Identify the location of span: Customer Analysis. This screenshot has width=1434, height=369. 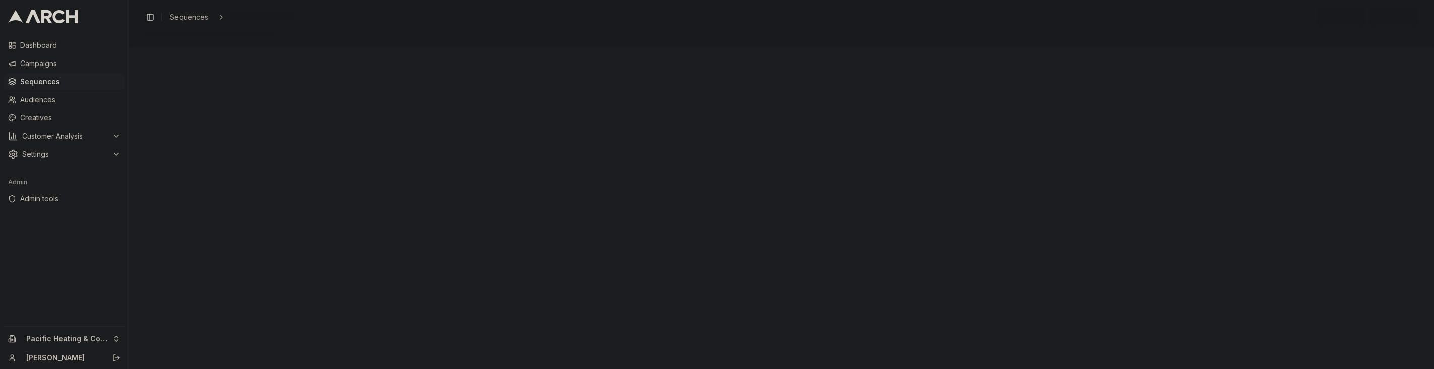
(65, 136).